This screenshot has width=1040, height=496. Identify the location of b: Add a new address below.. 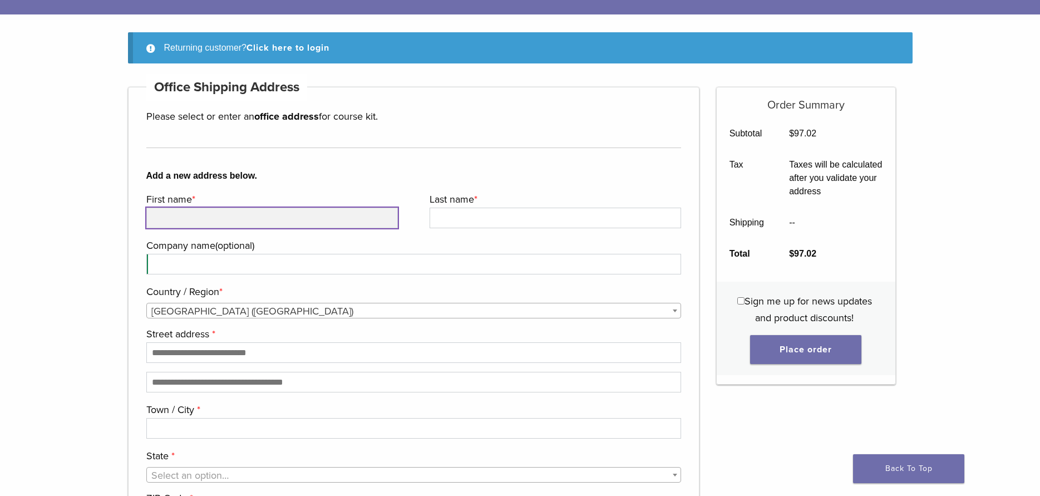
(414, 176).